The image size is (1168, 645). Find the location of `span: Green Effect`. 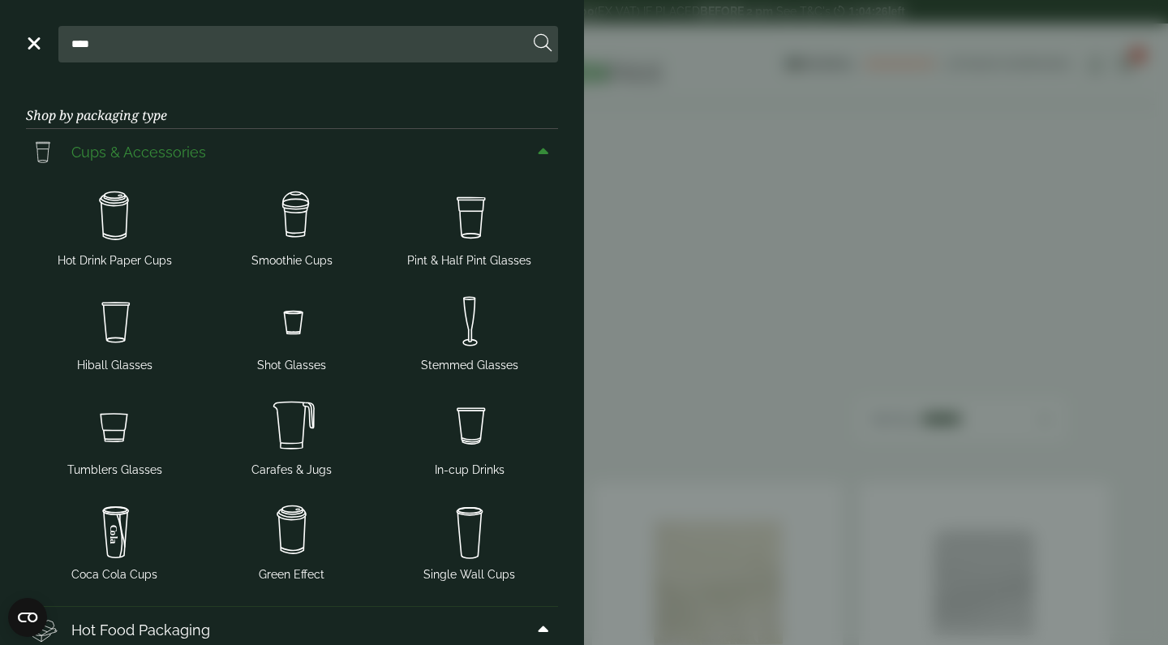

span: Green Effect is located at coordinates (291, 574).